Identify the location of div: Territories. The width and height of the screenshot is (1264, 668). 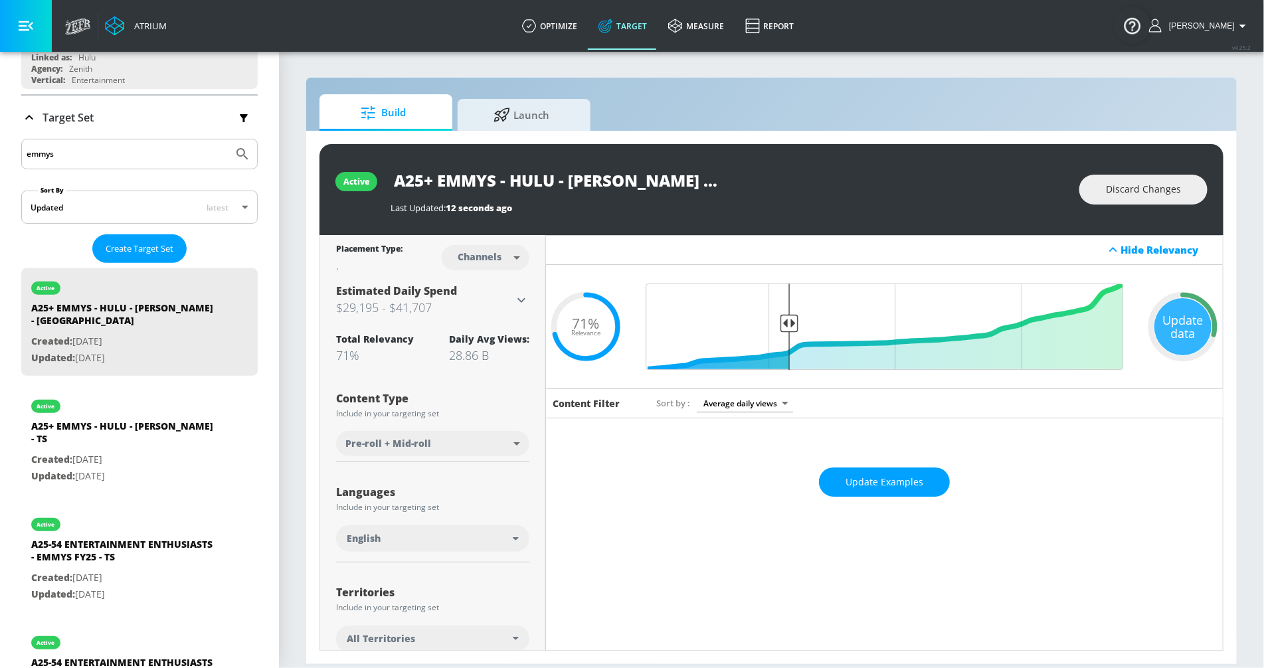
(432, 592).